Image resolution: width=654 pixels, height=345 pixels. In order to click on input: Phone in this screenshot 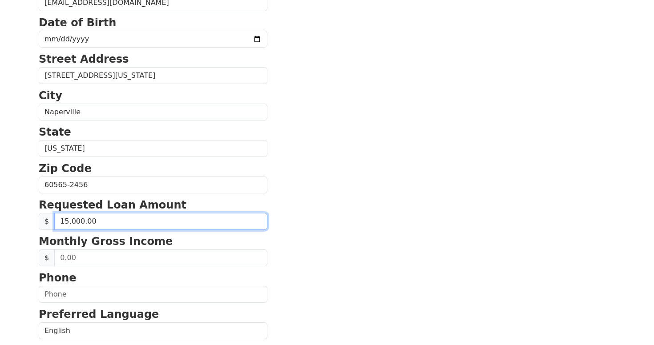, I will do `click(153, 295)`.